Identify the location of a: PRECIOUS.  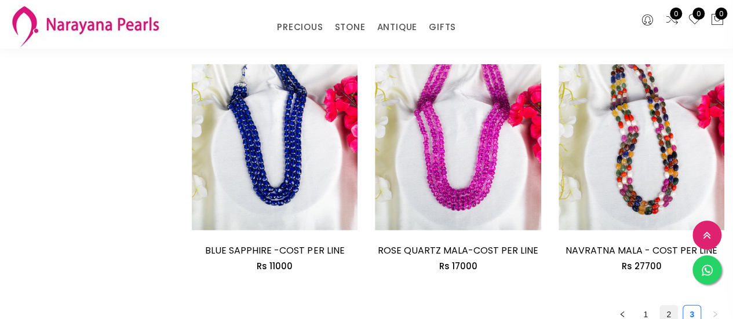
(300, 27).